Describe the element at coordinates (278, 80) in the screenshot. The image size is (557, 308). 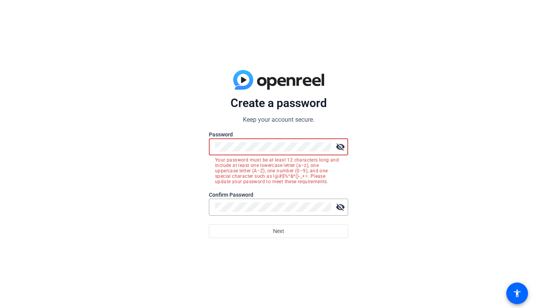
I see `img: blue-gradient.svg` at that location.